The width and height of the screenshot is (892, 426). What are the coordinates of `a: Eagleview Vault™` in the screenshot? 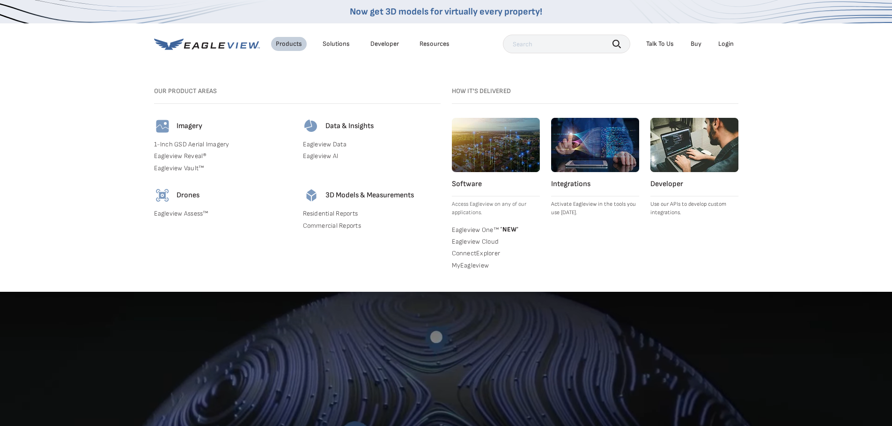 It's located at (223, 168).